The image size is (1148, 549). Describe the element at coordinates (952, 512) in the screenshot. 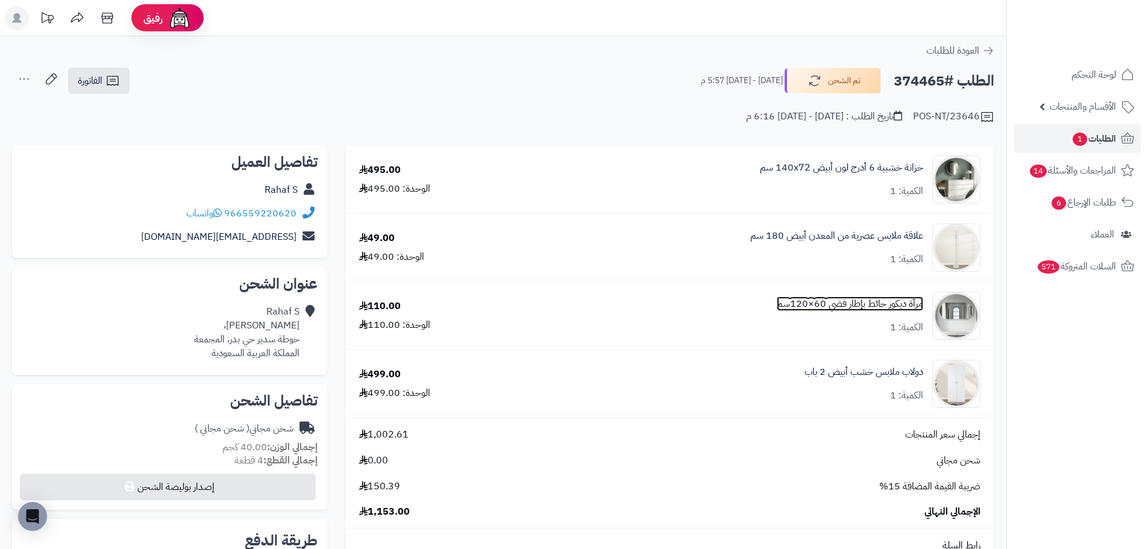

I see `span: الإجمالي النهائي` at that location.